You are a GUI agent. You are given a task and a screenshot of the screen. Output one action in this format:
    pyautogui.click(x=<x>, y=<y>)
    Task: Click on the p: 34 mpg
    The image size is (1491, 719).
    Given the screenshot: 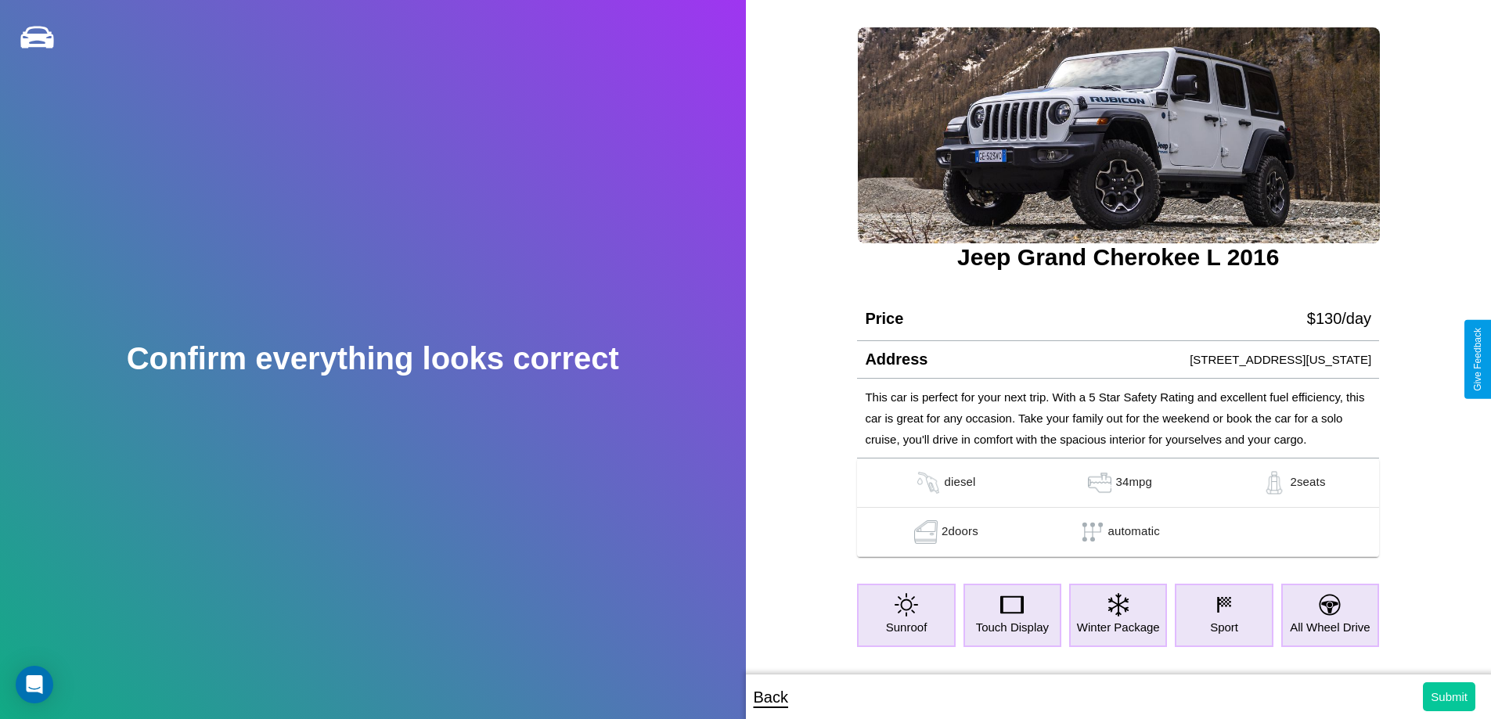 What is the action you would take?
    pyautogui.click(x=1134, y=483)
    